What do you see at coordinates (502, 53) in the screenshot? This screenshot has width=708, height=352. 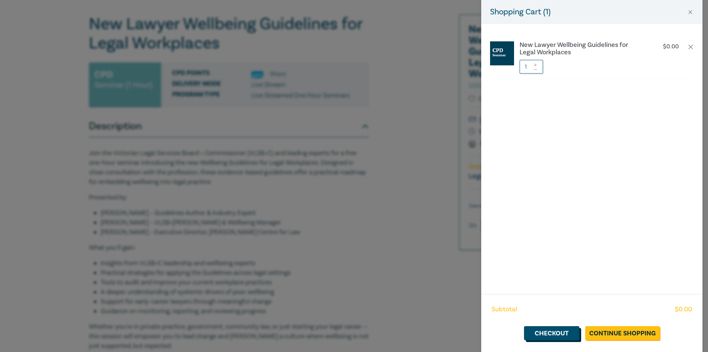 I see `img: CPD%20Seminar.jpg` at bounding box center [502, 53].